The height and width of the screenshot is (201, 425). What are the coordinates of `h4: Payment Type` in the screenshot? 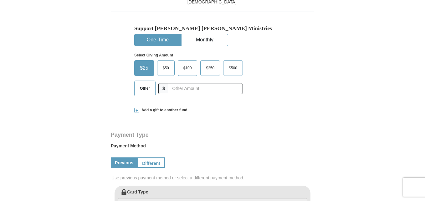 It's located at (213, 135).